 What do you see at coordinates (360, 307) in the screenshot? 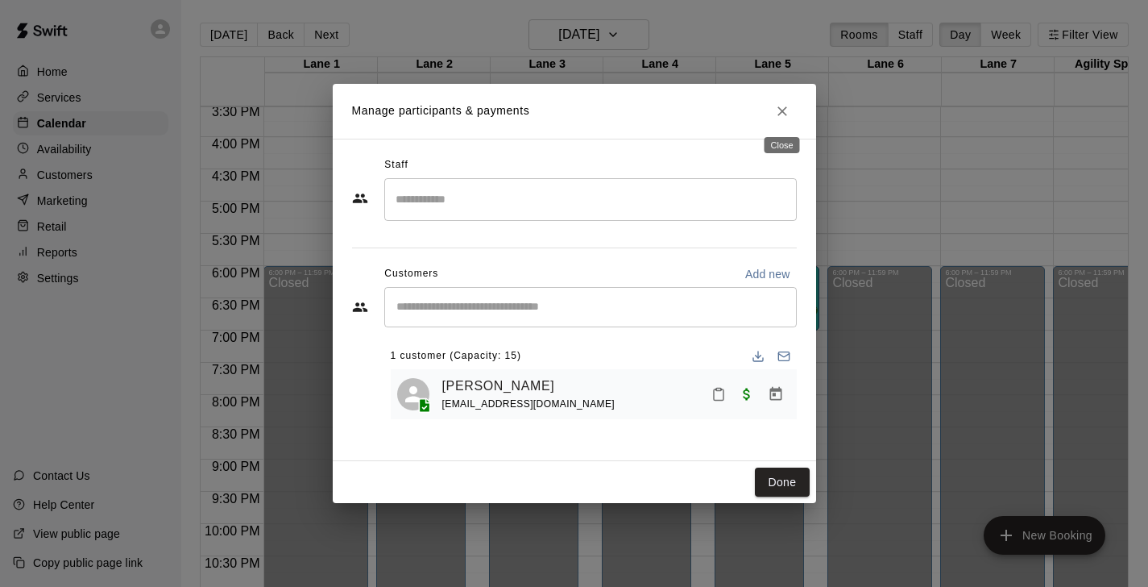
I see `svg: Customers` at bounding box center [360, 307].